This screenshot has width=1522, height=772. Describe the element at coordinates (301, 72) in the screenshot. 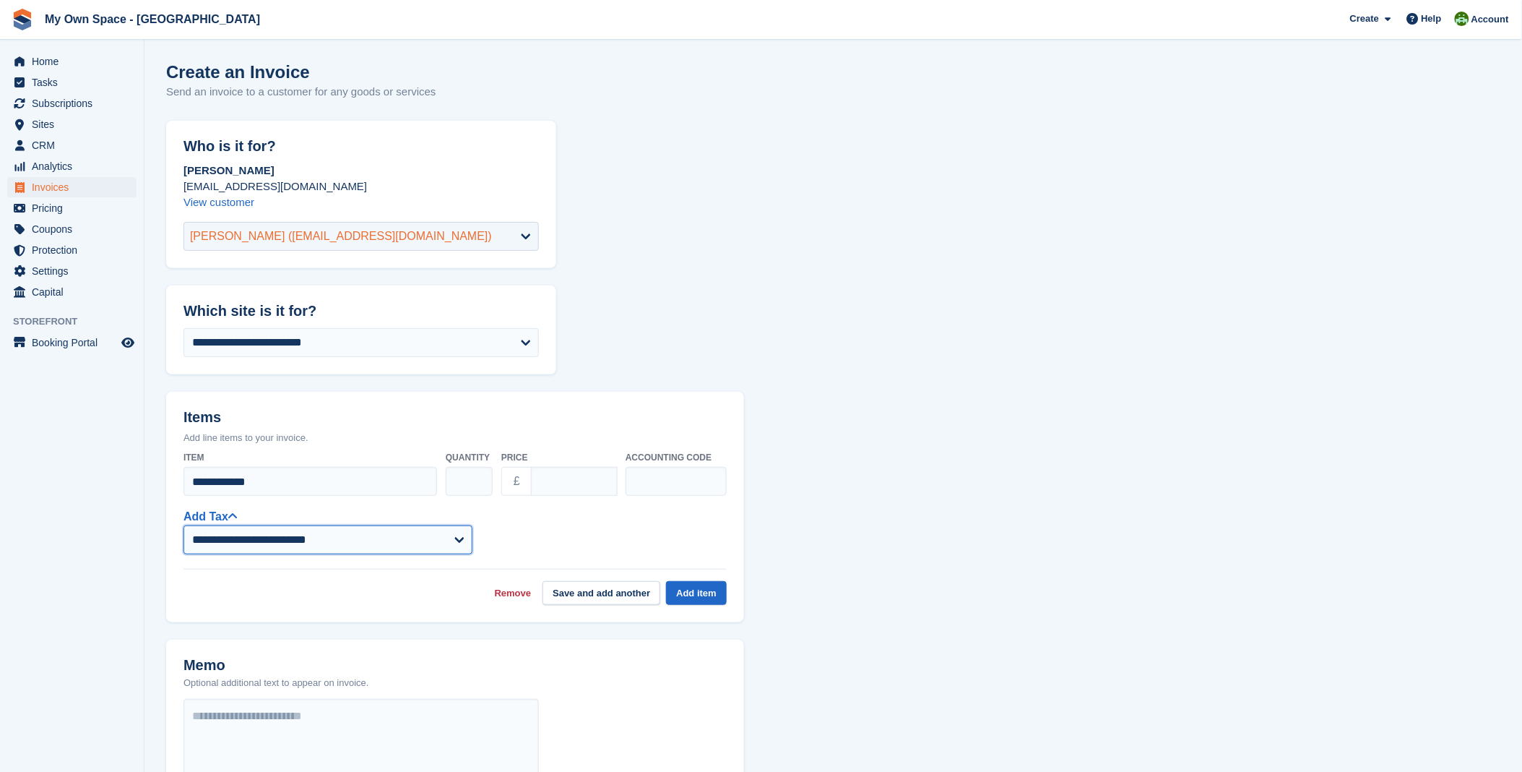

I see `h1: Create an Invoice` at that location.